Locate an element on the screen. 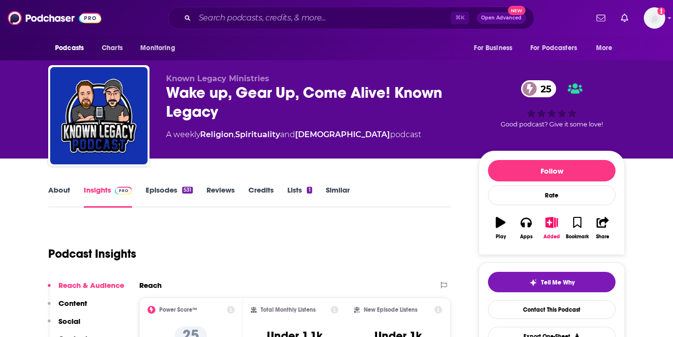  img: User Profile is located at coordinates (654, 18).